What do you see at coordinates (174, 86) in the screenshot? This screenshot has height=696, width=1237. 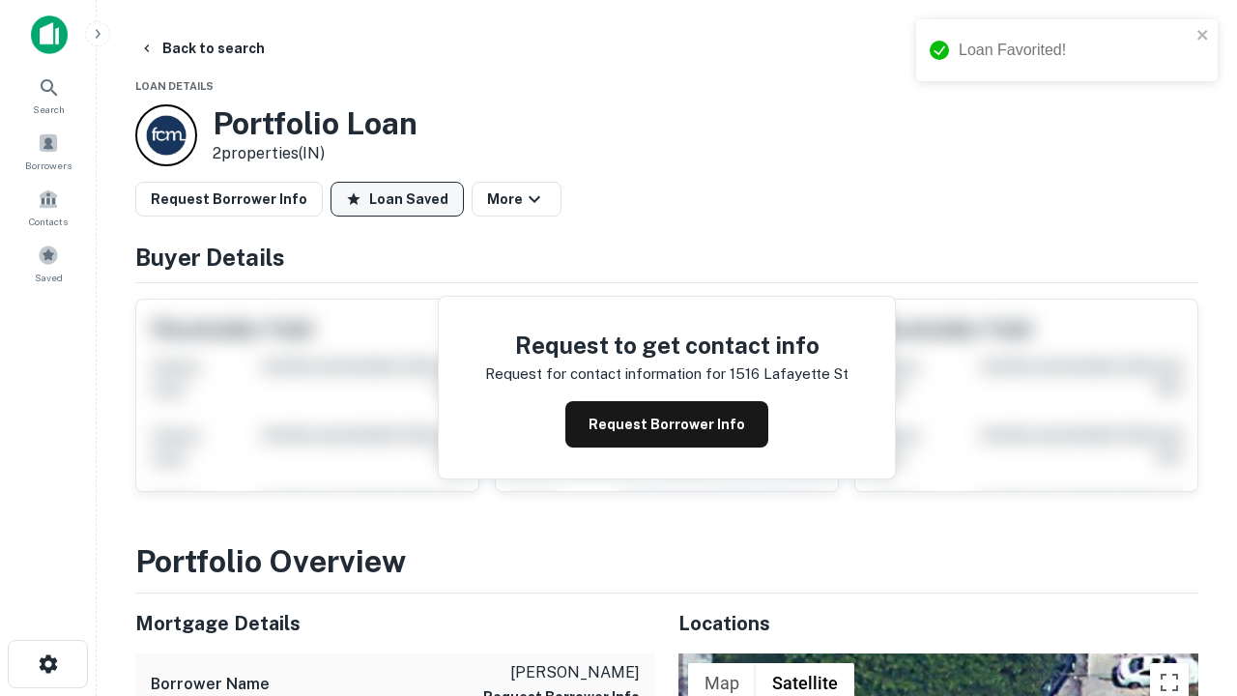 I see `span: Loan Details` at bounding box center [174, 86].